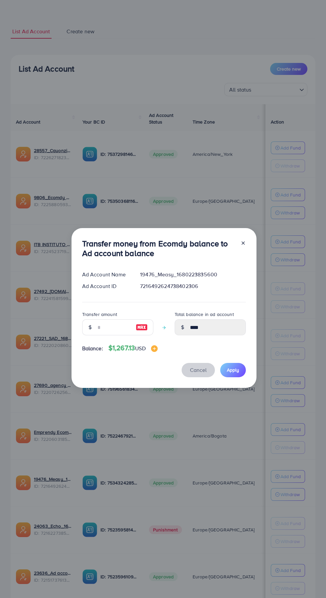 Image resolution: width=326 pixels, height=598 pixels. Describe the element at coordinates (193, 274) in the screenshot. I see `div: 19476_Measy_1680223835600` at that location.